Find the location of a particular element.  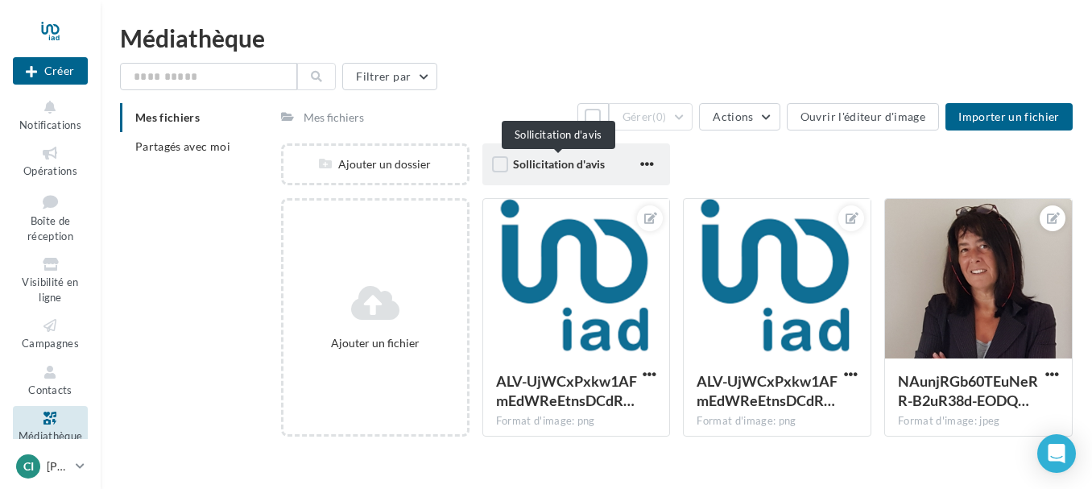

span: CI is located at coordinates (28, 466).